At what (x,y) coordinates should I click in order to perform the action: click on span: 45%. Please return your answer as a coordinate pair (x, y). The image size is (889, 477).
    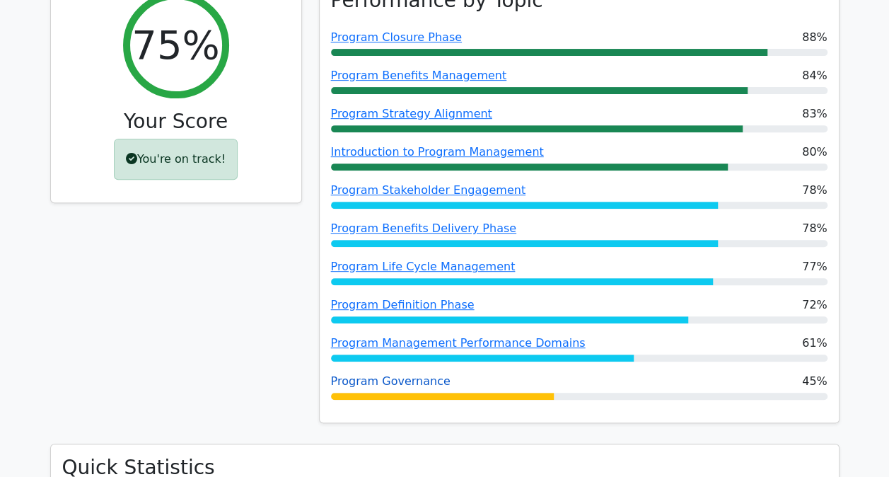
    Looking at the image, I should click on (815, 381).